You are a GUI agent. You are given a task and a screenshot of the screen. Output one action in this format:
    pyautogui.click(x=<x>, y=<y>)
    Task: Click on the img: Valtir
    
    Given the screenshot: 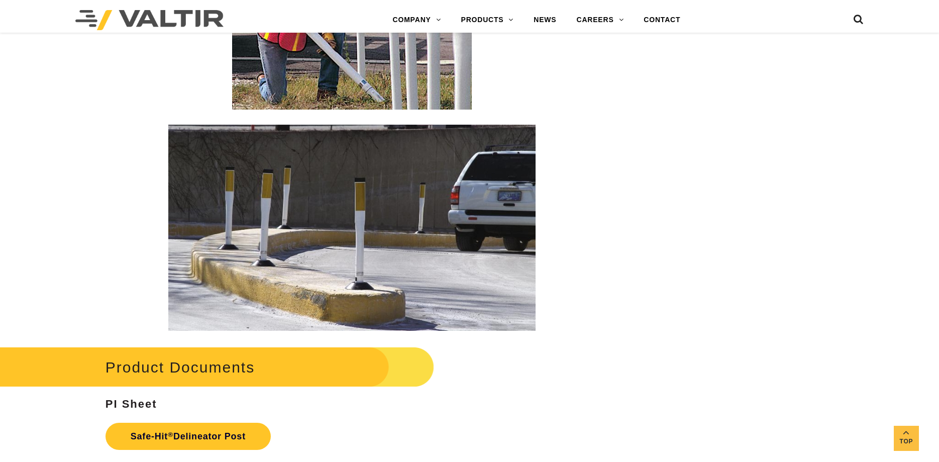 What is the action you would take?
    pyautogui.click(x=149, y=20)
    